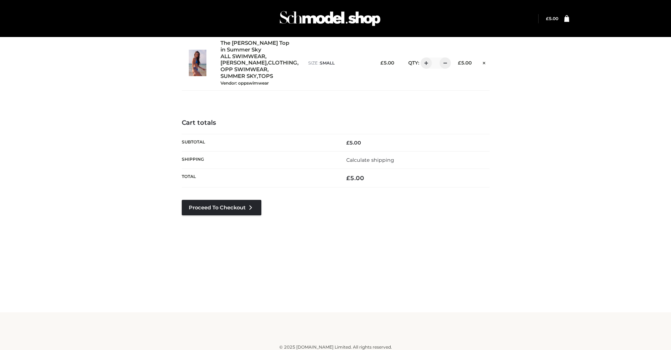 This screenshot has height=350, width=671. What do you see at coordinates (283, 63) in the screenshot?
I see `a: CLOTHING` at bounding box center [283, 63].